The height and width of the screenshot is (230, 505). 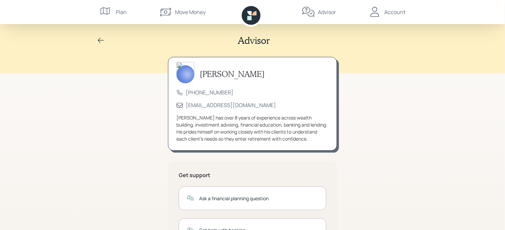 What do you see at coordinates (258, 198) in the screenshot?
I see `div: Ask a financial planning question` at bounding box center [258, 198].